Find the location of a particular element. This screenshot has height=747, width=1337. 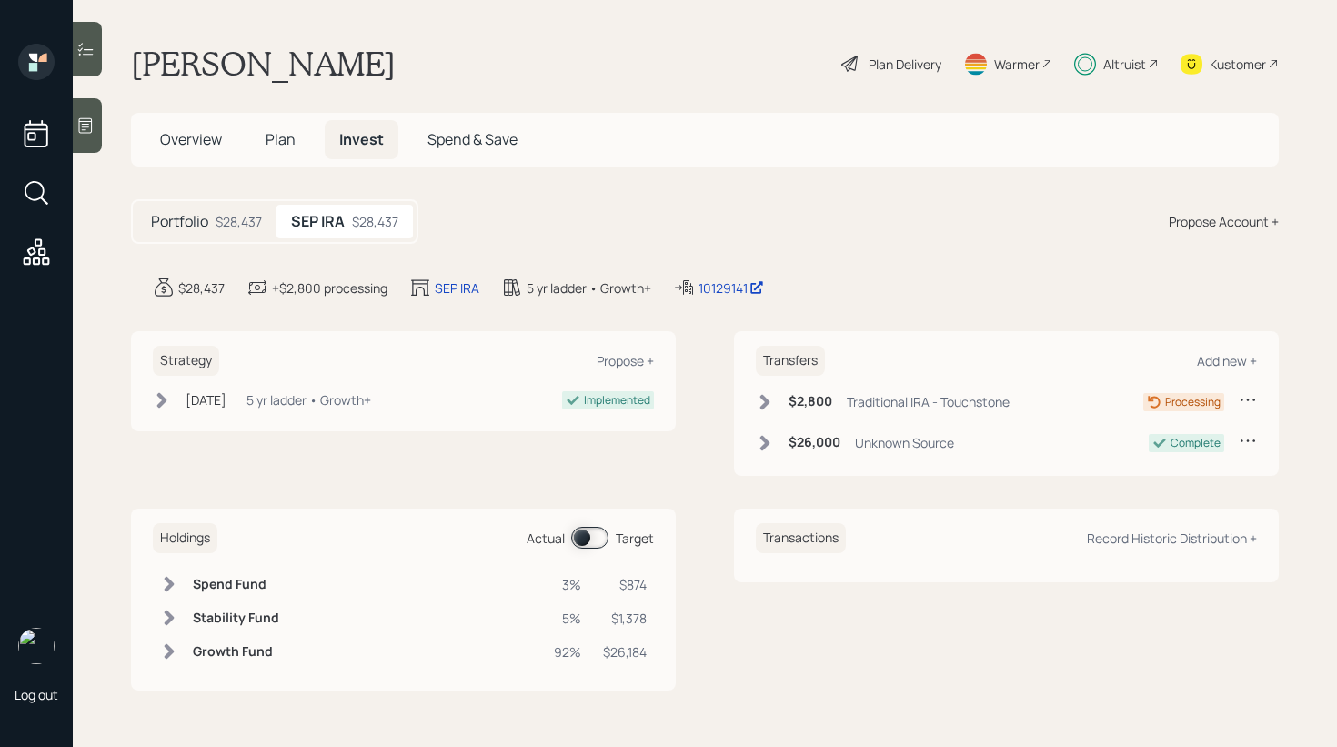

div: Implemented is located at coordinates (617, 400).